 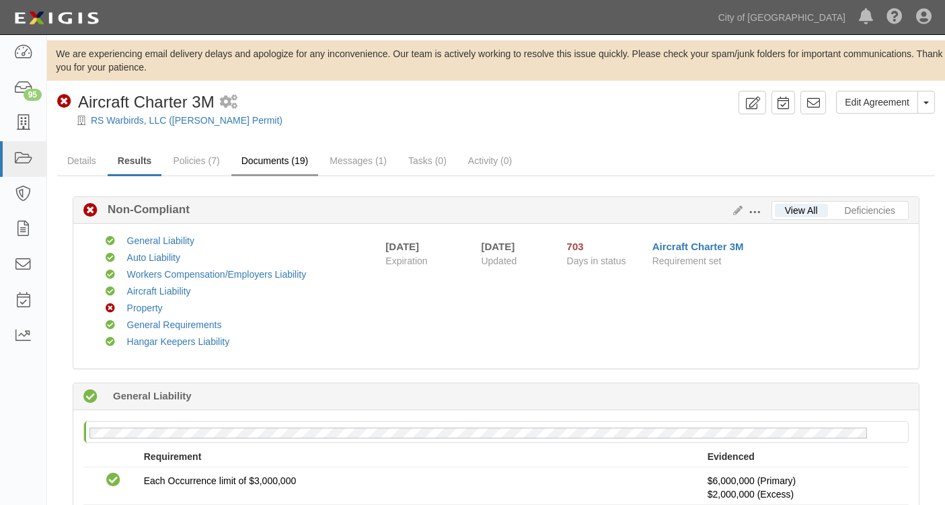 I want to click on a: Property, so click(x=145, y=308).